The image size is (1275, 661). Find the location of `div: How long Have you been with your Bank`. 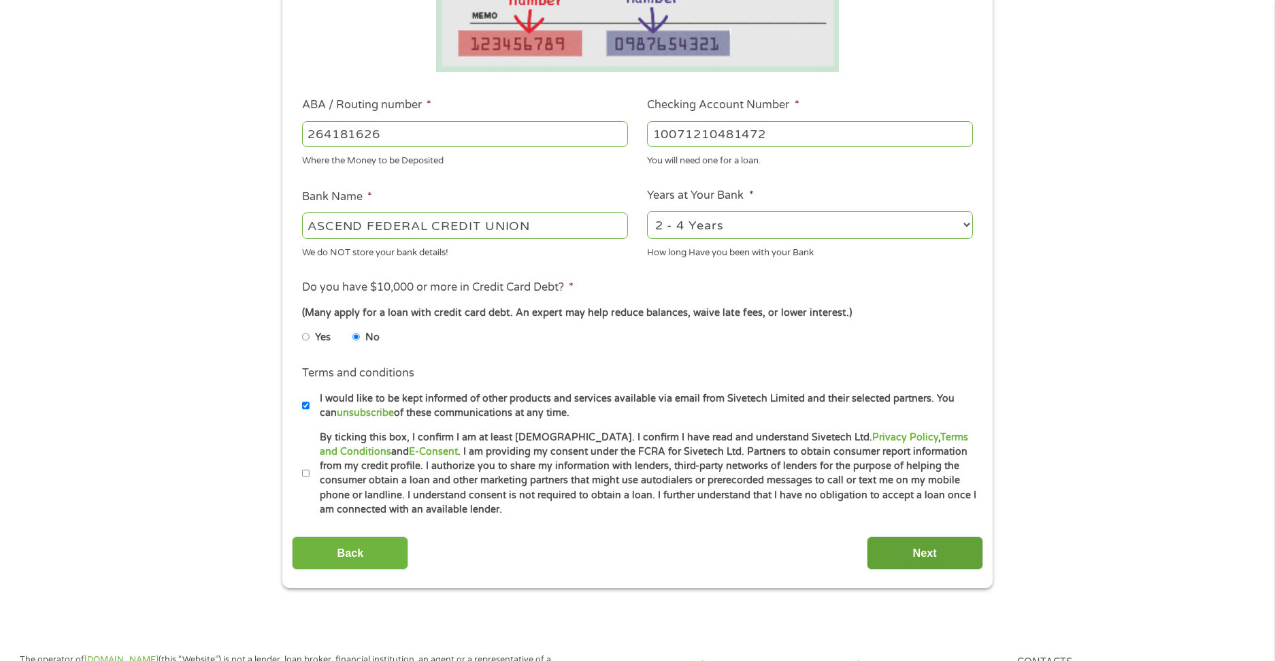

div: How long Have you been with your Bank is located at coordinates (810, 250).